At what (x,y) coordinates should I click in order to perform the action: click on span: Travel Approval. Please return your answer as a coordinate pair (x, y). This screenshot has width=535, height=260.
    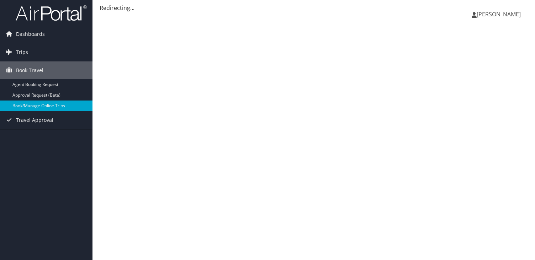
    Looking at the image, I should click on (35, 120).